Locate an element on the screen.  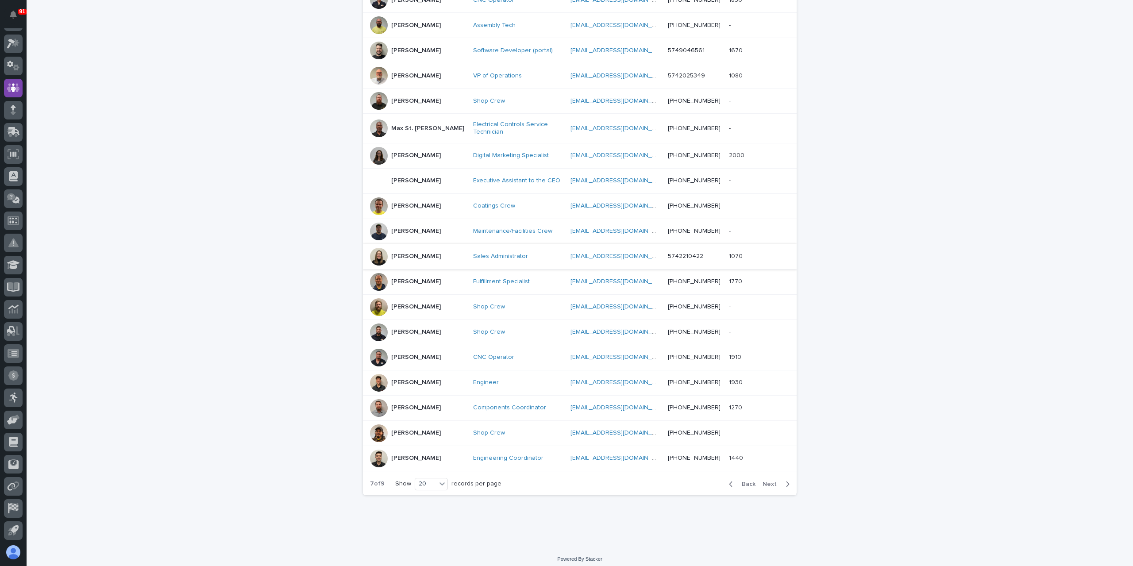
a: Electrical Controls Service Technician is located at coordinates (518, 128).